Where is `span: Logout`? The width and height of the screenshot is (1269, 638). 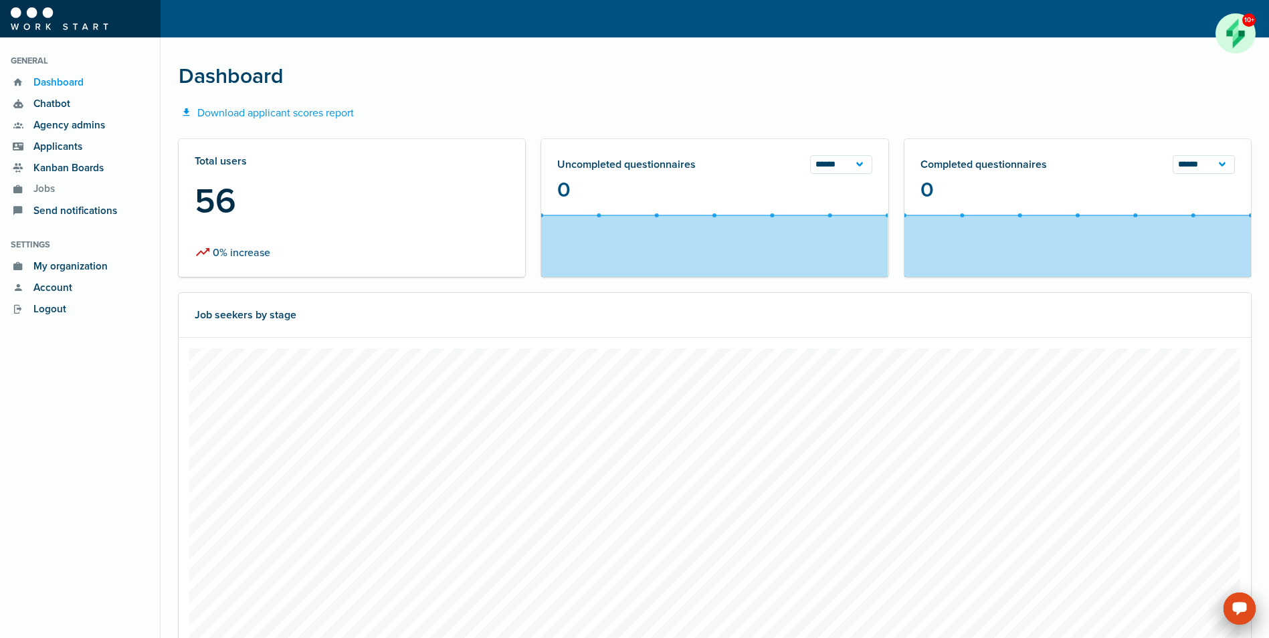
span: Logout is located at coordinates (46, 309).